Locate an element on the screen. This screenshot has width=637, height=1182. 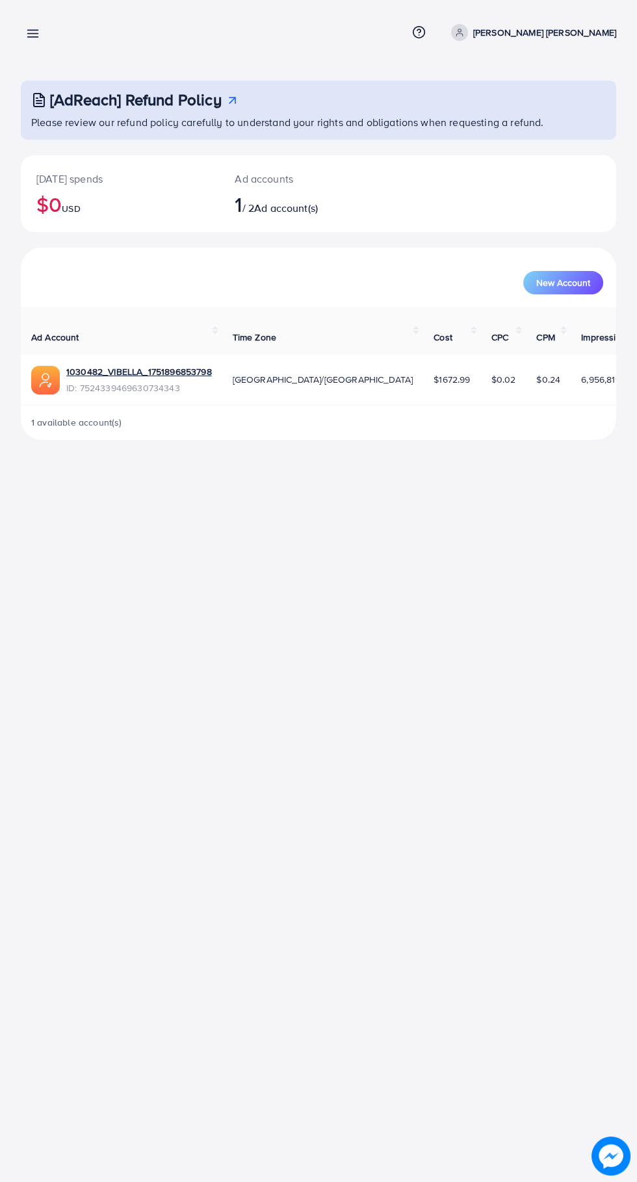
span: Impression is located at coordinates (604, 337).